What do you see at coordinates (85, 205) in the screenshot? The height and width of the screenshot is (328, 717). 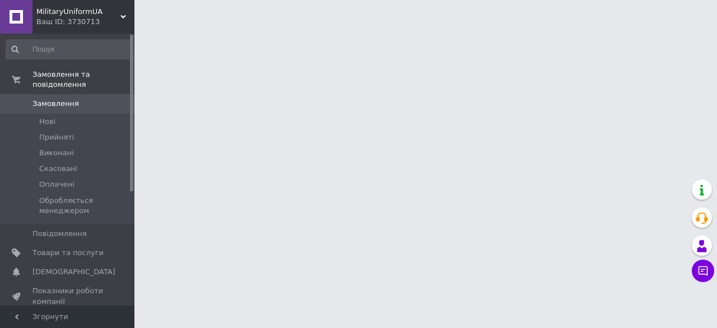 I see `span: Обробляється менеджером` at bounding box center [85, 205].